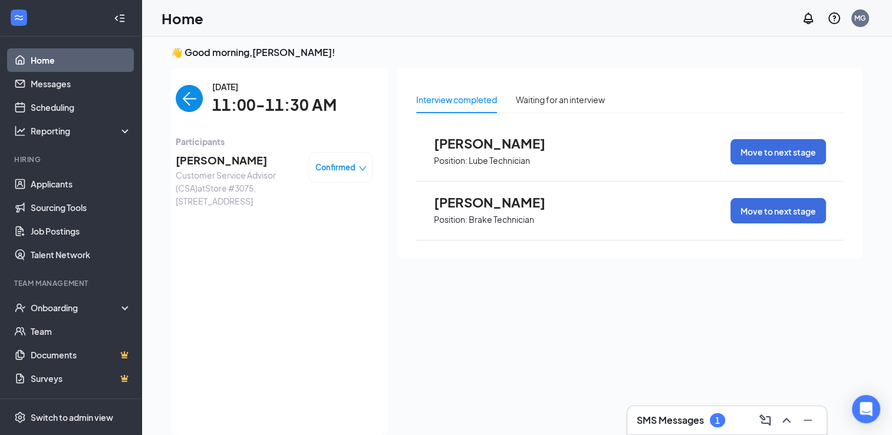 This screenshot has height=435, width=892. What do you see at coordinates (786, 420) in the screenshot?
I see `button: ChevronUp` at bounding box center [786, 420].